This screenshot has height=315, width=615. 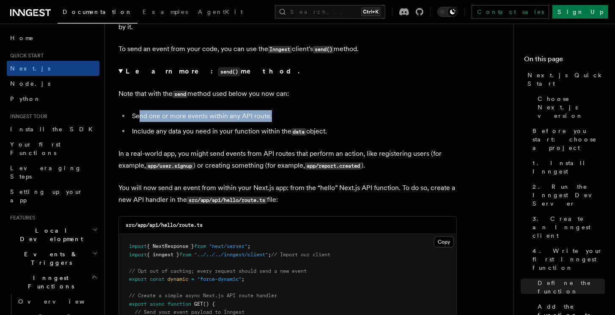 What do you see at coordinates (165, 12) in the screenshot?
I see `span: Examples` at bounding box center [165, 12].